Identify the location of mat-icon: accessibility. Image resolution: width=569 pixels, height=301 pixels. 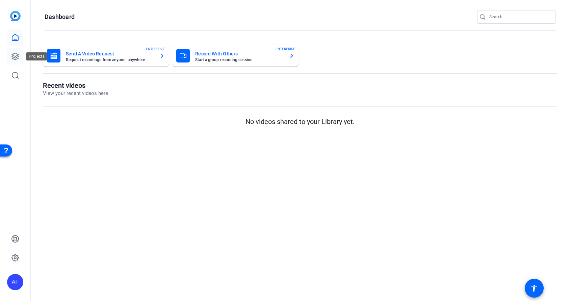
(534, 288).